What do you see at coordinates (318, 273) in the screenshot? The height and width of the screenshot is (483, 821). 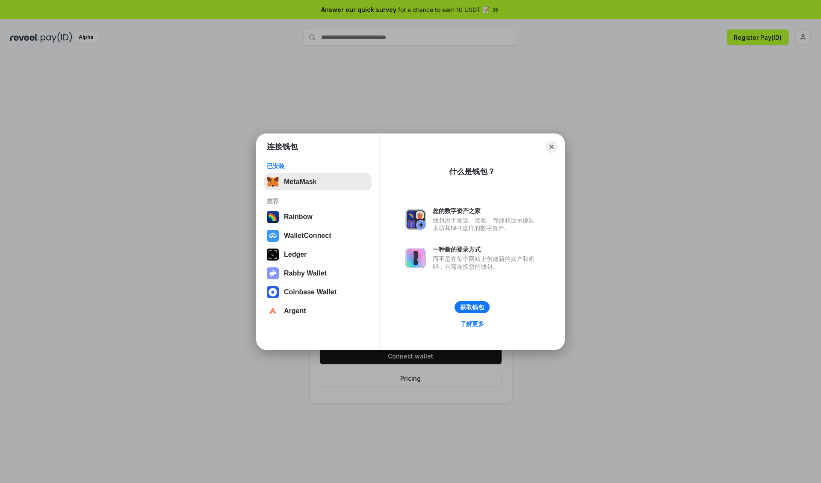 I see `button: Rabby Wallet` at bounding box center [318, 273].